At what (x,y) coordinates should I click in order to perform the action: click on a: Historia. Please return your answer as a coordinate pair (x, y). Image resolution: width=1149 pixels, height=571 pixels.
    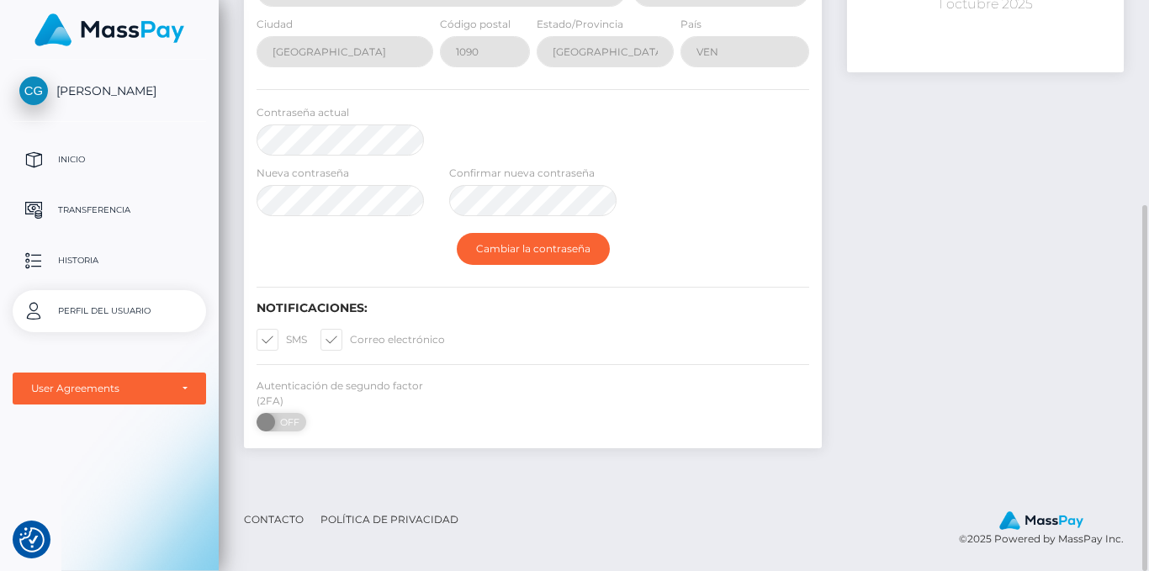
    Looking at the image, I should click on (109, 261).